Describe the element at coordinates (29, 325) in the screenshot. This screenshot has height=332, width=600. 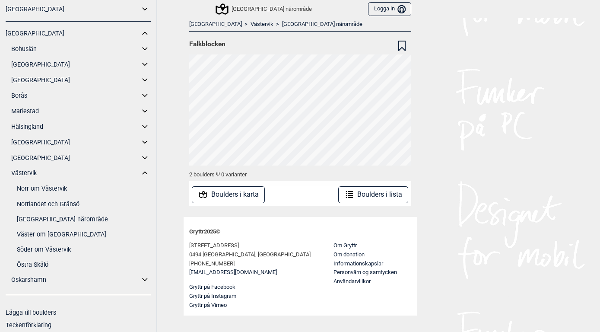
I see `a: Teckenförklaring` at that location.